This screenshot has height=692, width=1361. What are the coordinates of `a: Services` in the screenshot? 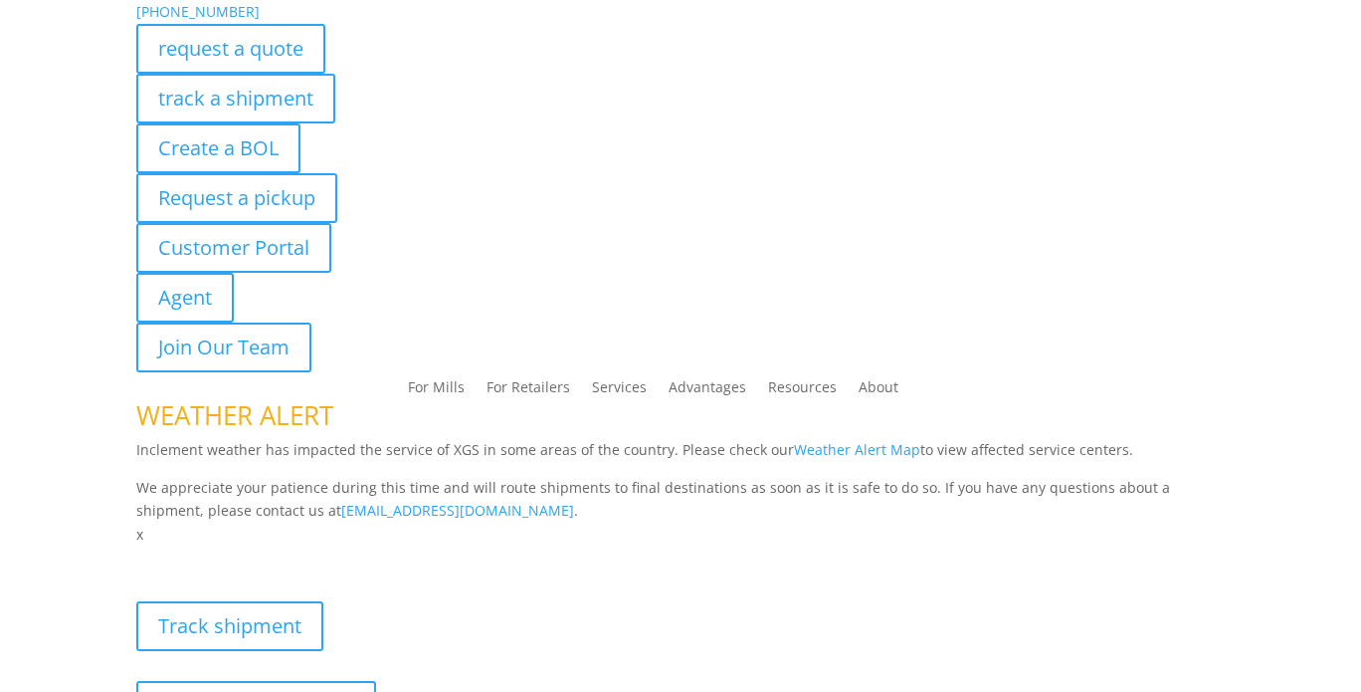 It's located at (619, 391).